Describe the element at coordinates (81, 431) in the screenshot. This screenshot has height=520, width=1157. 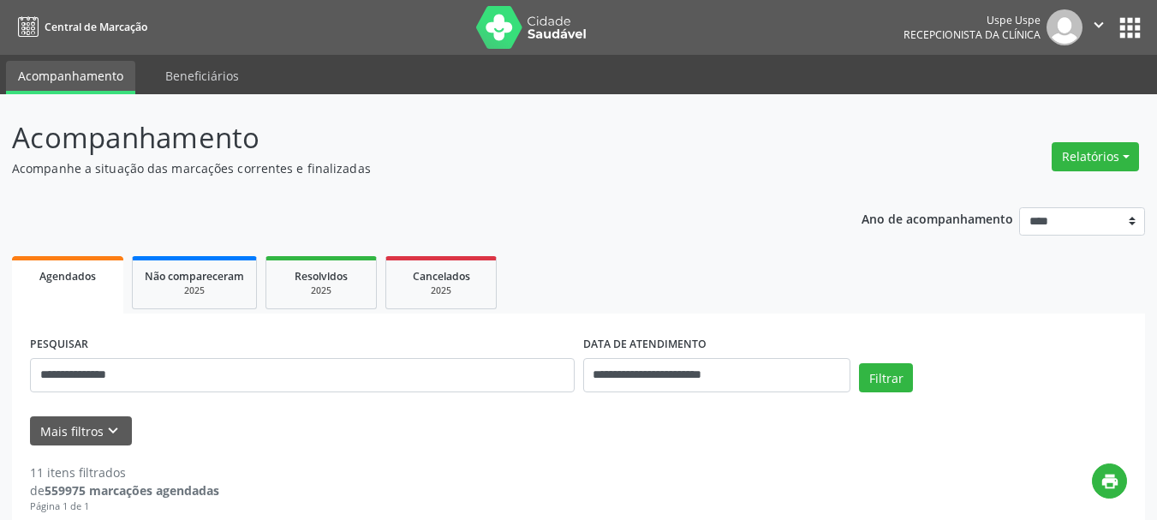
I see `button: Mais filtroskeyboard_arrow_down` at that location.